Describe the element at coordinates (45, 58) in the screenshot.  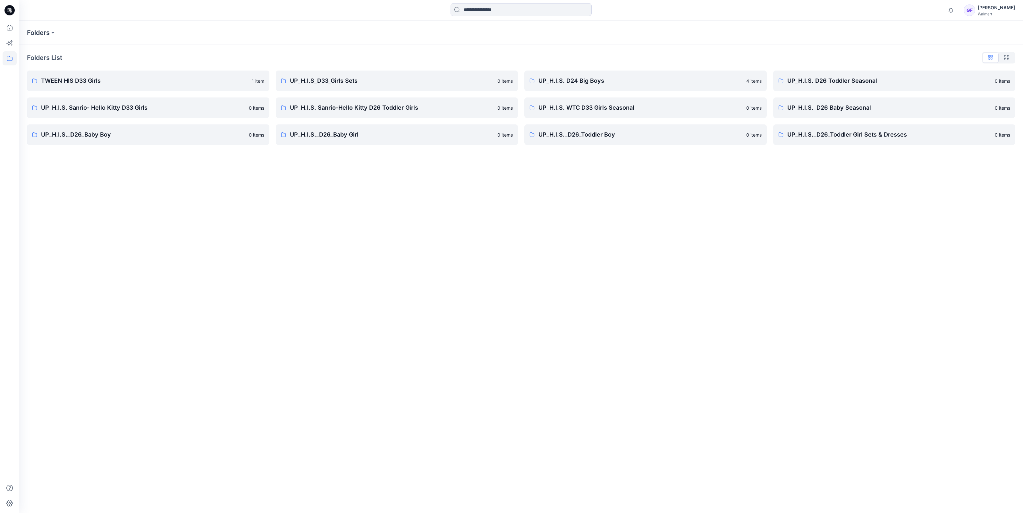
I see `p: Folders List` at that location.